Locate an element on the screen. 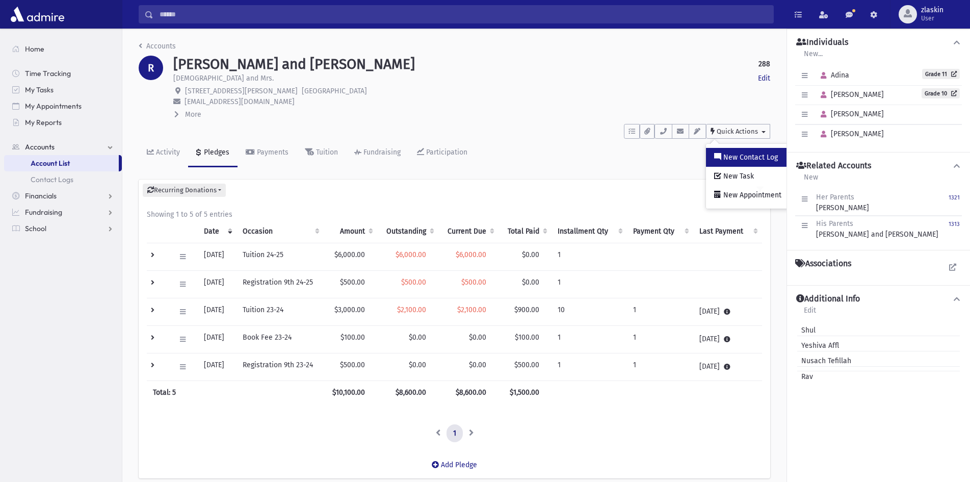  a: New... is located at coordinates (813, 57).